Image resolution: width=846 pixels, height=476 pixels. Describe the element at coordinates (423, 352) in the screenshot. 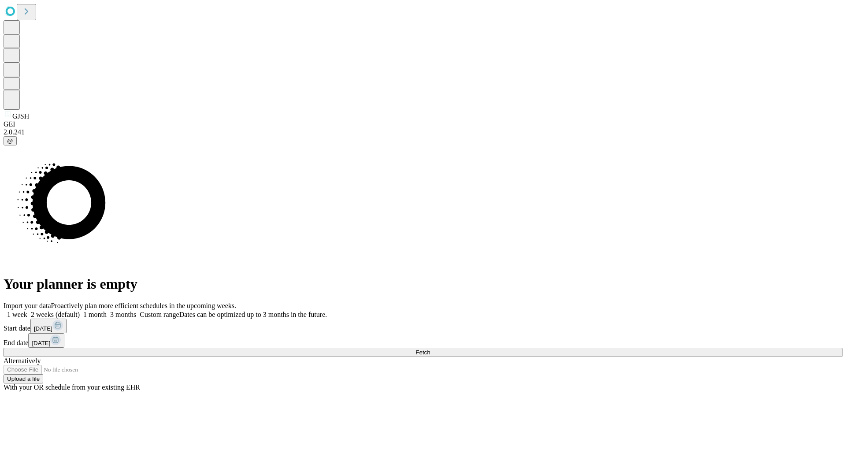

I see `button: Fetch` at that location.